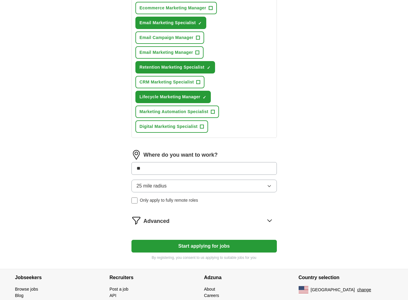  What do you see at coordinates (157, 221) in the screenshot?
I see `span: Advanced` at bounding box center [157, 221].